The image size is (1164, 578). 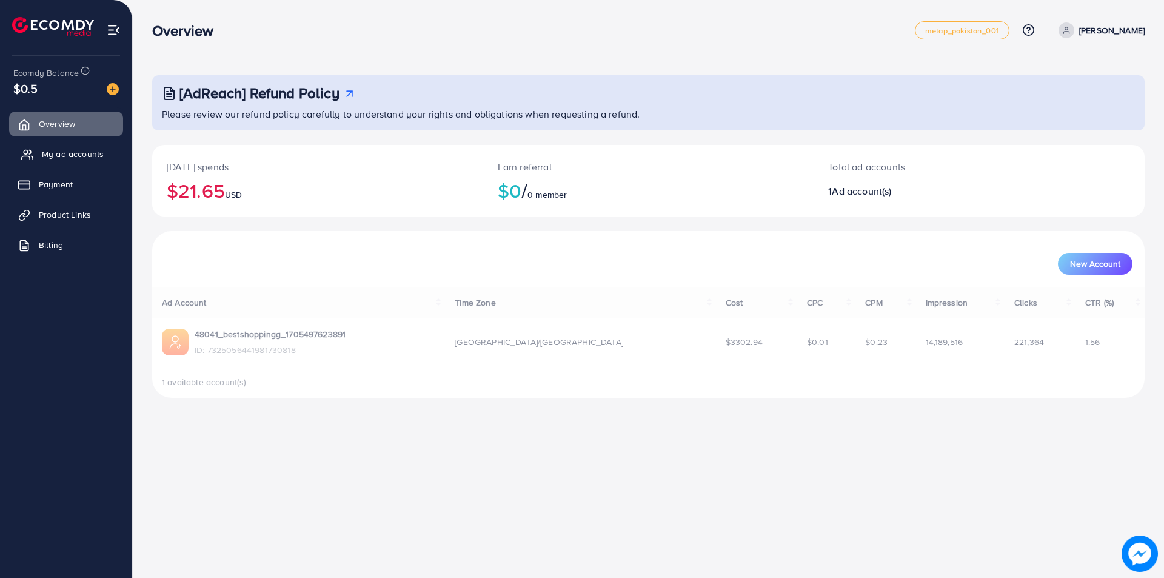 What do you see at coordinates (1095, 264) in the screenshot?
I see `span: New Account` at bounding box center [1095, 264].